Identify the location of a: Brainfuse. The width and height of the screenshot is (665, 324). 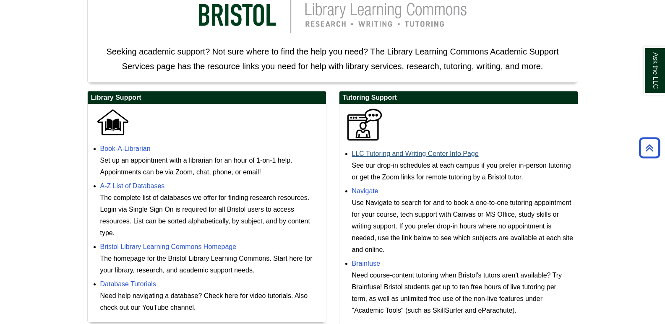
(366, 263).